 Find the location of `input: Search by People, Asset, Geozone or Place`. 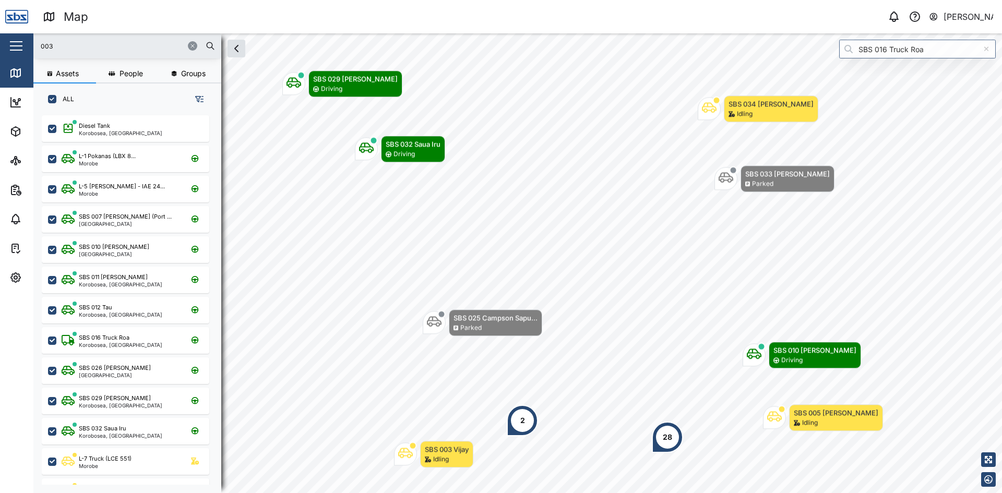

input: Search by People, Asset, Geozone or Place is located at coordinates (918, 49).